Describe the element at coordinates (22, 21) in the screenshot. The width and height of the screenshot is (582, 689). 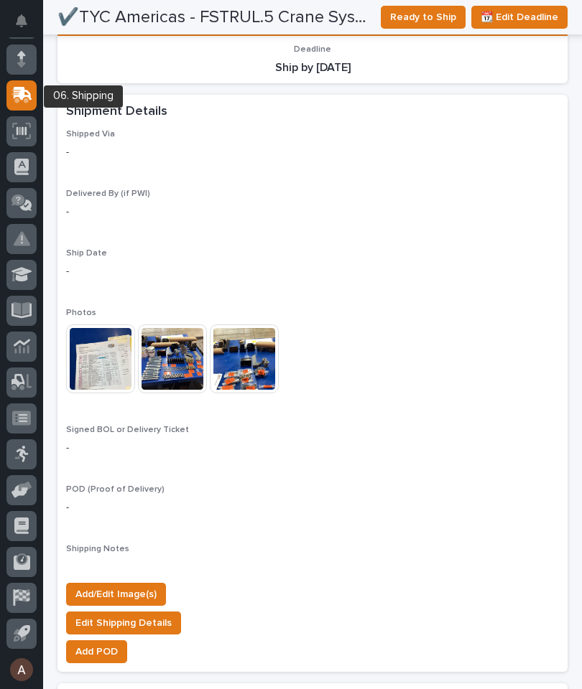
I see `button: Notifications` at that location.